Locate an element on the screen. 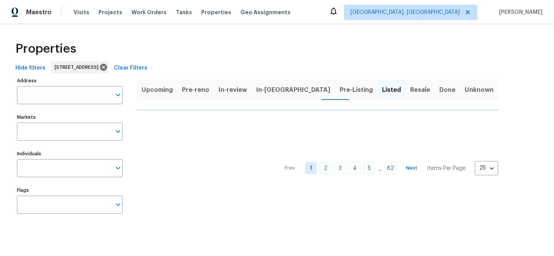  button: Hide filters is located at coordinates (30, 68).